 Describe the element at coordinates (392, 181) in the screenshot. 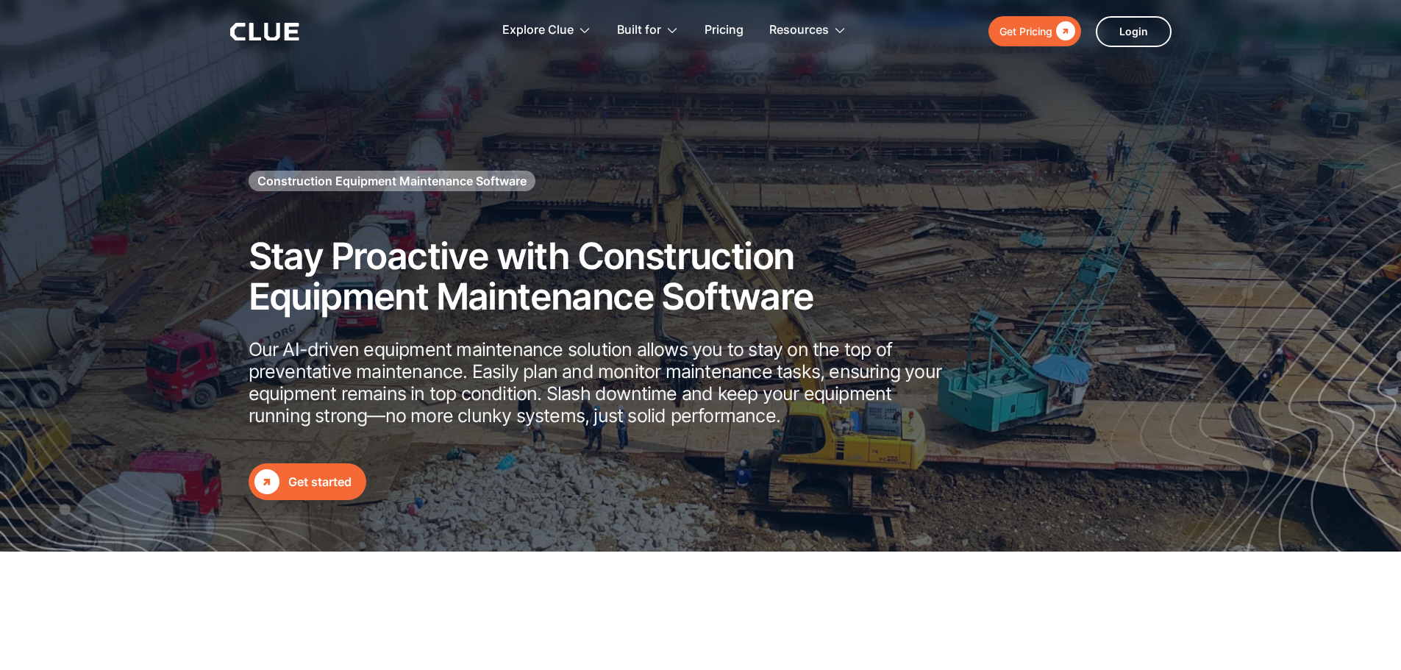

I see `h1: Construction Equipment Maintenance Software` at that location.